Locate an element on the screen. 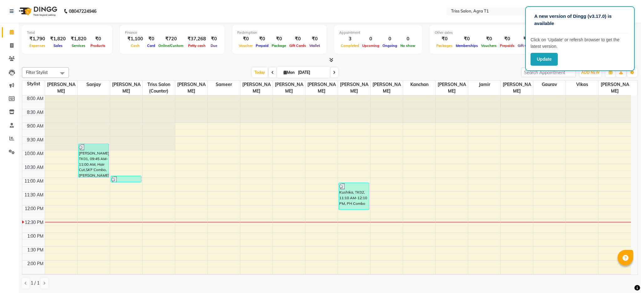 Image resolution: width=641 pixels, height=293 pixels. span: Wallet is located at coordinates (315, 46).